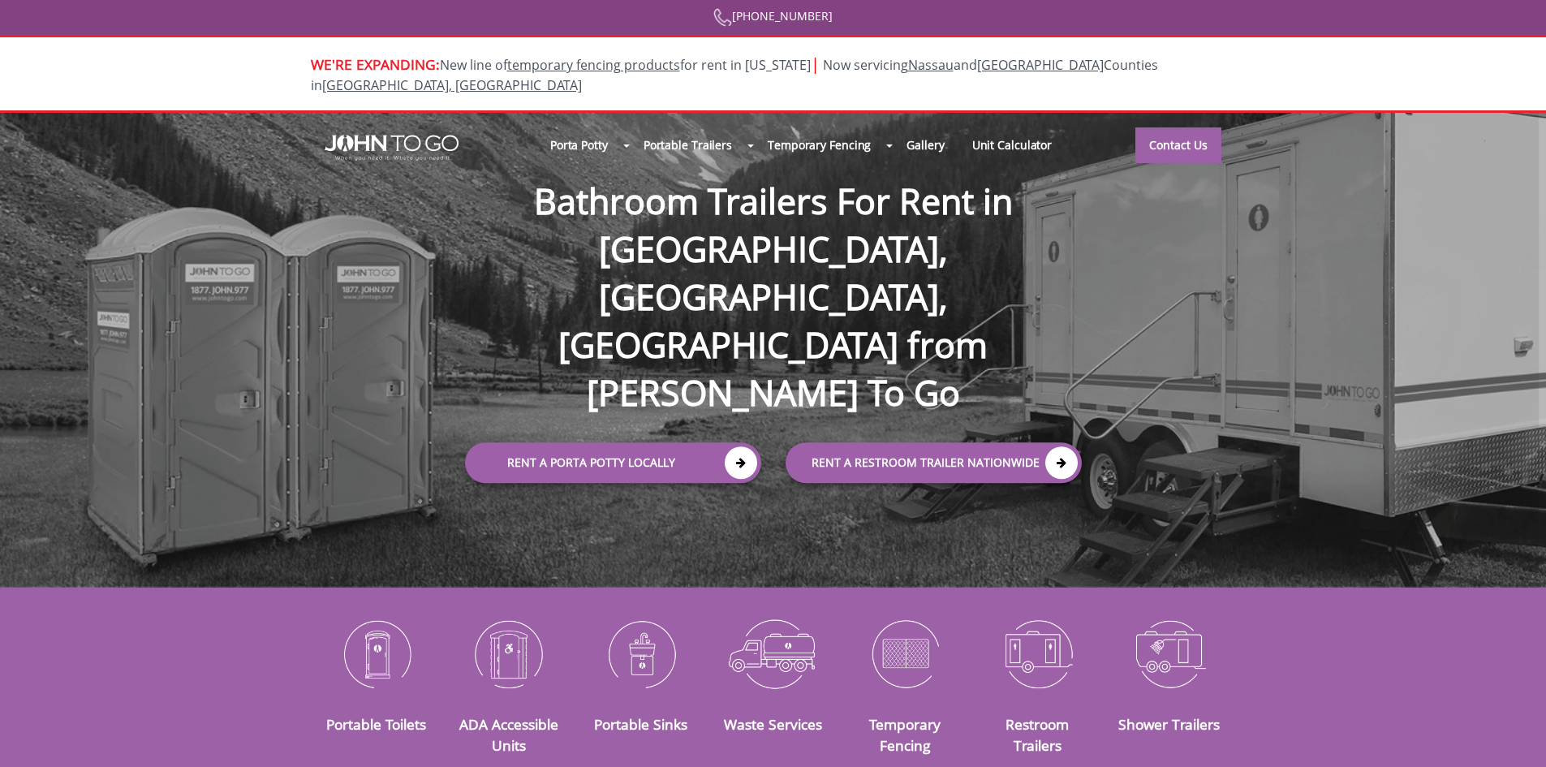 The width and height of the screenshot is (1546, 767). What do you see at coordinates (1169, 653) in the screenshot?
I see `img: Shower-Trailers-icon_N.png` at bounding box center [1169, 653].